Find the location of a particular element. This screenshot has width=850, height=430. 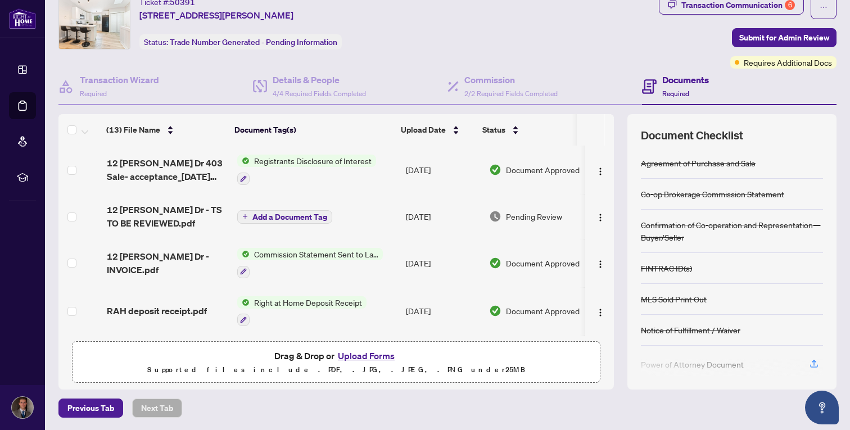

div: Agreement of Purchase and Sale is located at coordinates (698, 163).